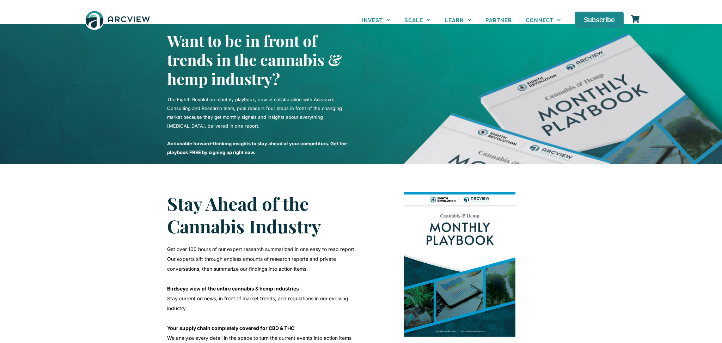 The height and width of the screenshot is (343, 722). What do you see at coordinates (458, 20) in the screenshot?
I see `a: LEARN` at bounding box center [458, 20].